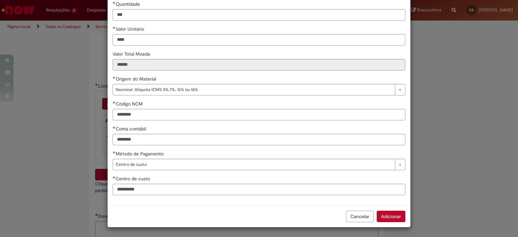 Image resolution: width=518 pixels, height=237 pixels. What do you see at coordinates (259, 140) in the screenshot?
I see `input: Conta contábil` at bounding box center [259, 140].